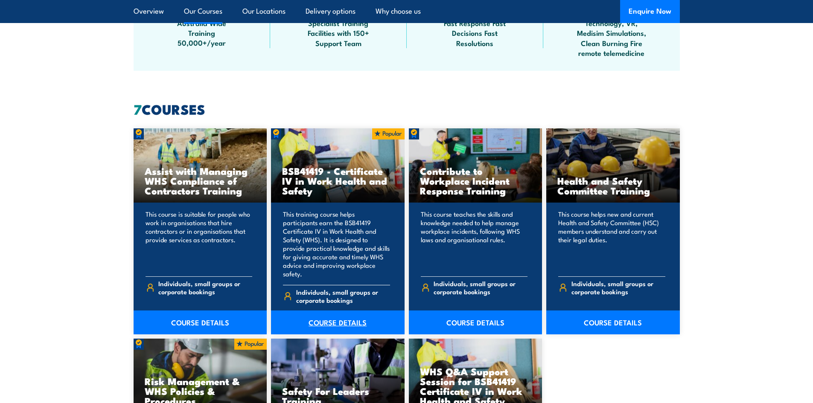 This screenshot has height=403, width=813. I want to click on h3: Contribute to Workplace Incident Response Training, so click(476, 181).